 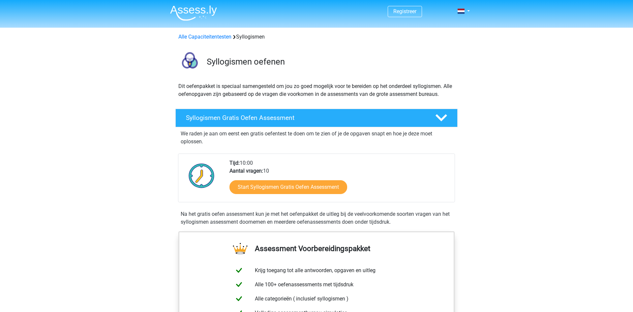 I want to click on h3: Syllogismen oefenen, so click(x=329, y=62).